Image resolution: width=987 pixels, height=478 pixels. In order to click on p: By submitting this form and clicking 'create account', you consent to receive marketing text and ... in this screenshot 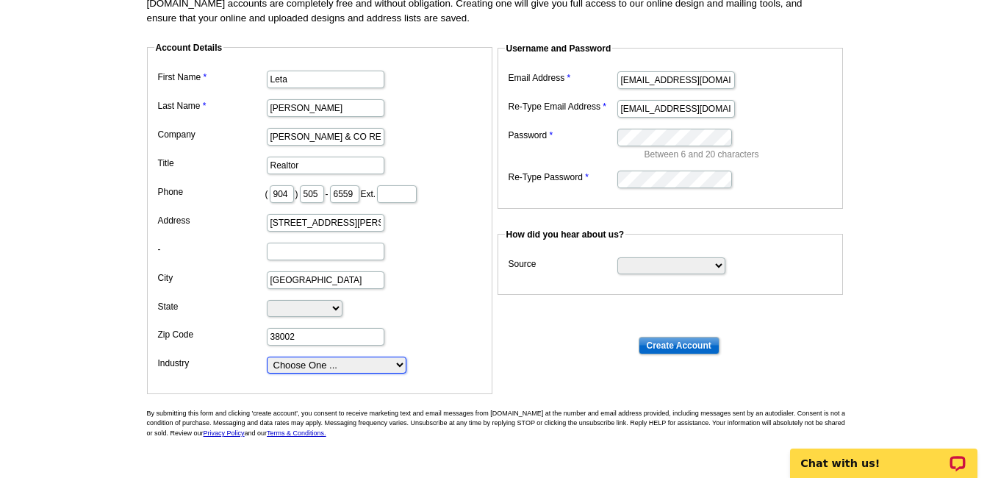, I will do `click(500, 423)`.